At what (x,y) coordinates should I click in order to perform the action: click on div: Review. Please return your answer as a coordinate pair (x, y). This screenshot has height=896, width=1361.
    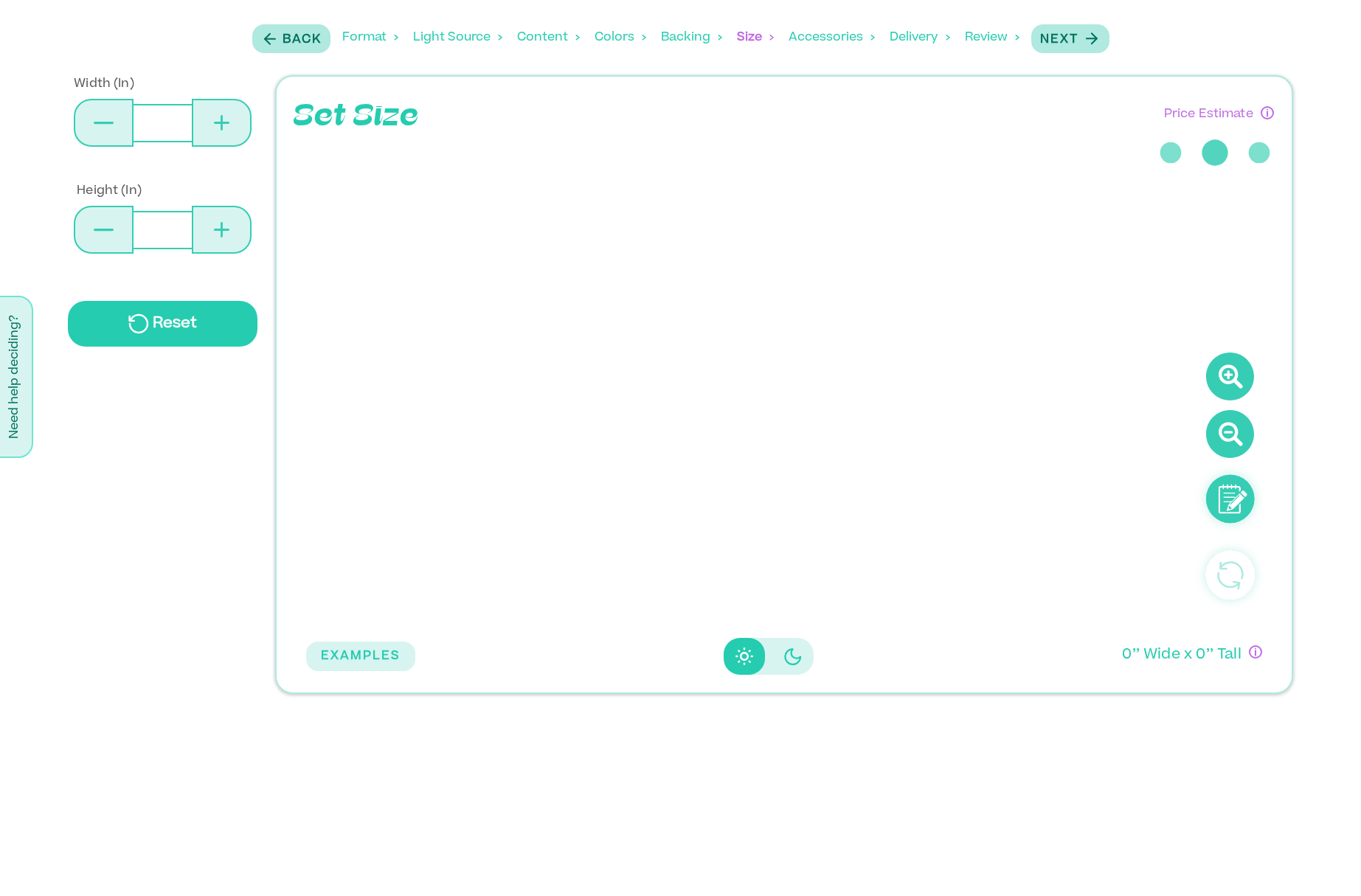
    Looking at the image, I should click on (992, 38).